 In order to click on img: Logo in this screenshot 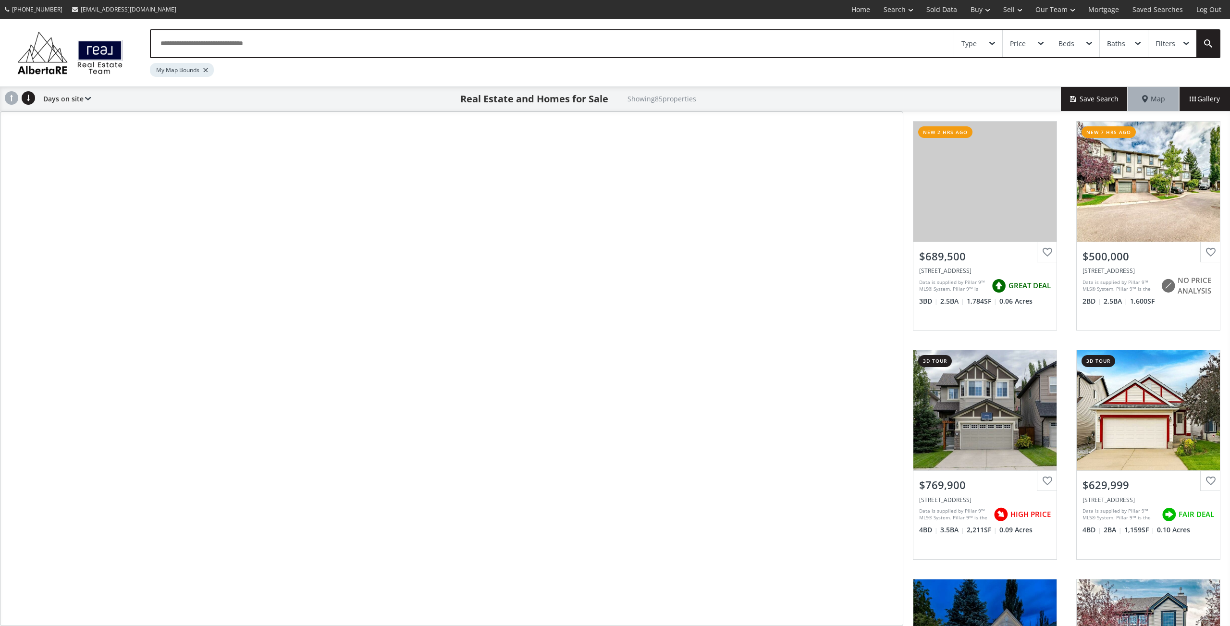, I will do `click(70, 53)`.